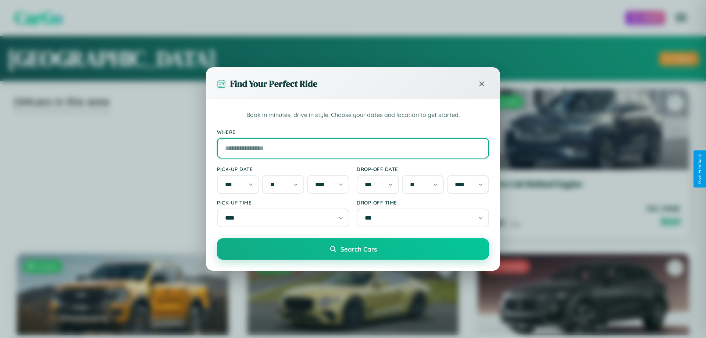 This screenshot has height=338, width=706. Describe the element at coordinates (283, 169) in the screenshot. I see `label: Pick-up Date` at that location.